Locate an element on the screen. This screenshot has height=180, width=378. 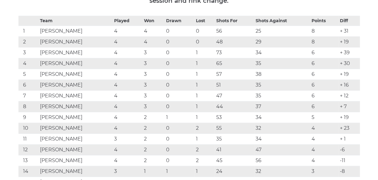
td: 13 is located at coordinates (28, 160).